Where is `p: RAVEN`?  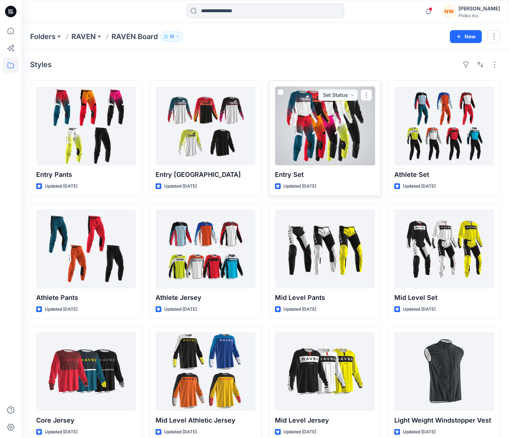
p: RAVEN is located at coordinates (84, 37).